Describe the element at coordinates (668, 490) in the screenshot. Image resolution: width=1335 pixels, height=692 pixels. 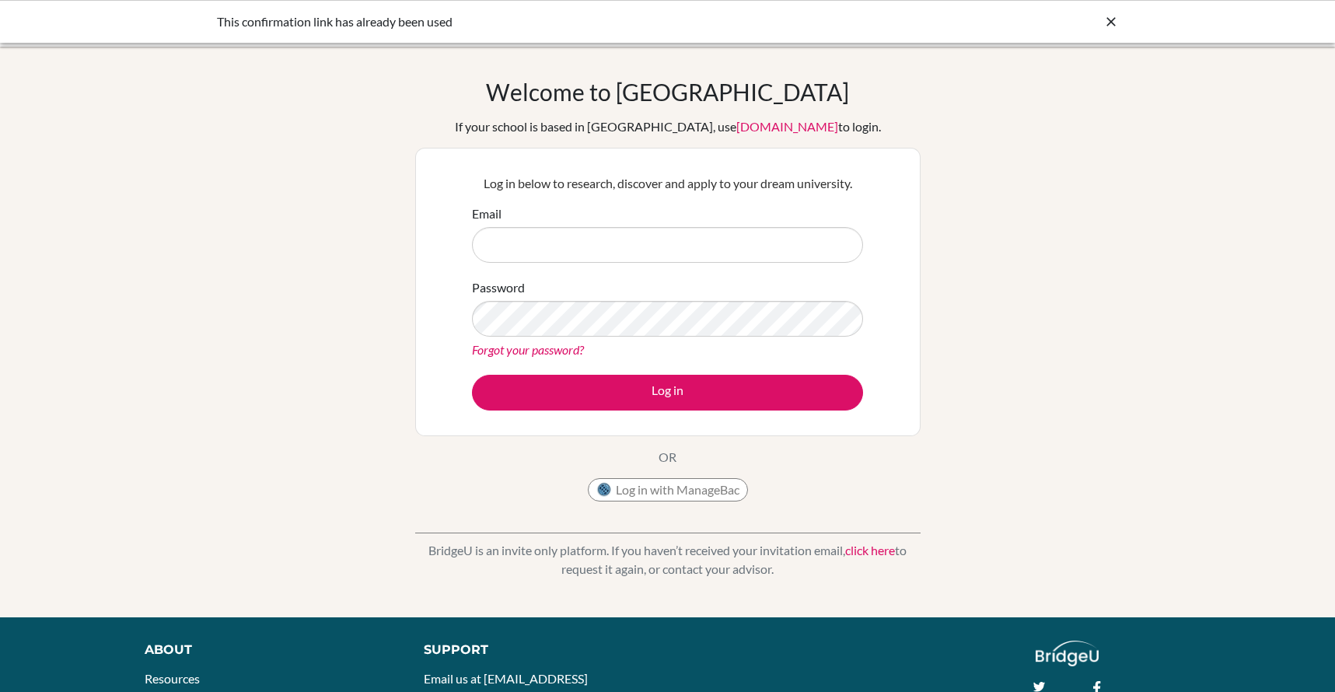
I see `button: Log in with ManageBac` at that location.